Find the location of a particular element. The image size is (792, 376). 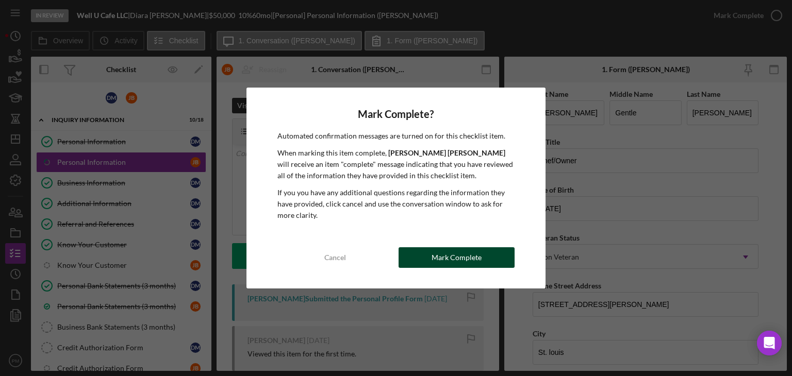

div: Cancel is located at coordinates (335, 258).